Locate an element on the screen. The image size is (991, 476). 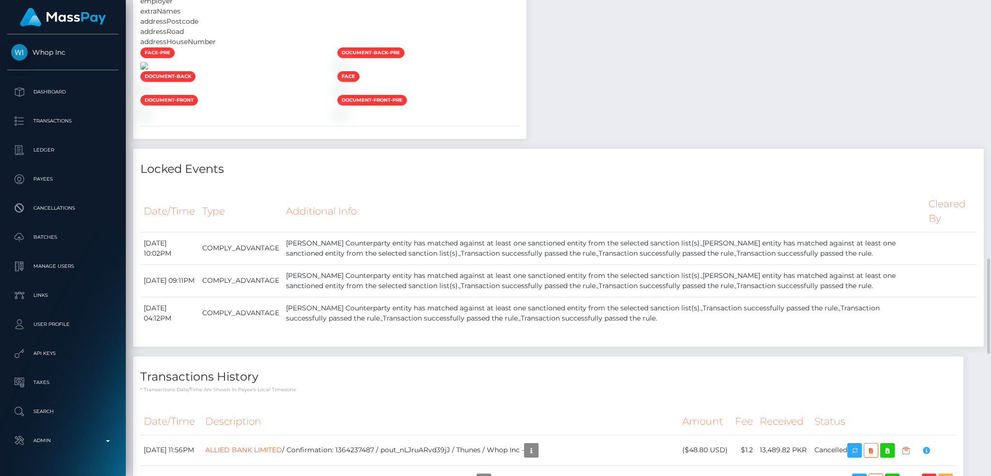
td: ($48.80 USD) is located at coordinates (705, 450).